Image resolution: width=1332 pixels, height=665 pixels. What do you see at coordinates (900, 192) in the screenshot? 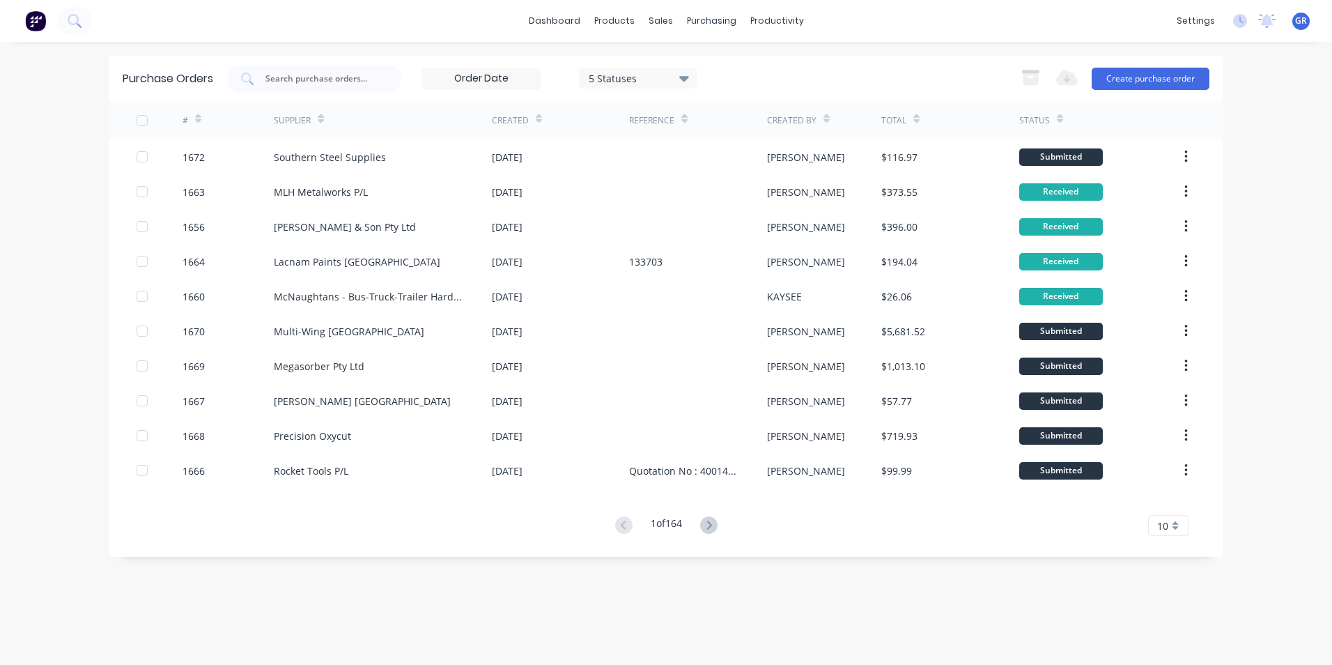
I see `div: $373.55` at bounding box center [900, 192].